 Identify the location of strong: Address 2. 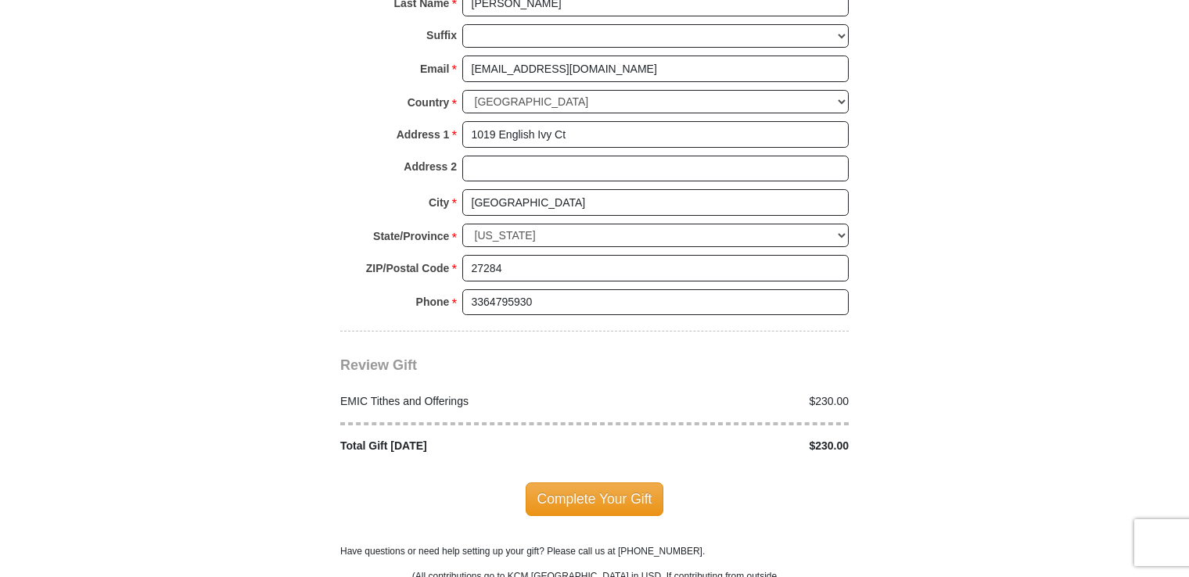
(430, 167).